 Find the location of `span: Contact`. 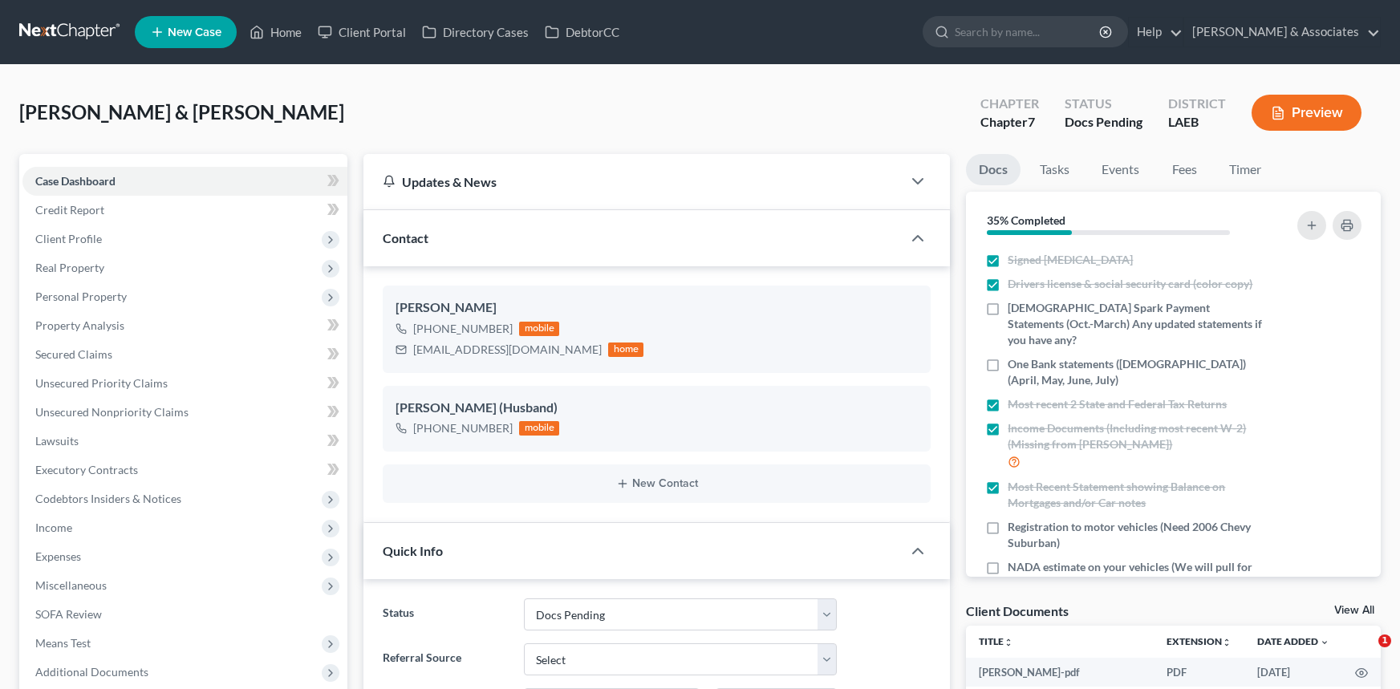

span: Contact is located at coordinates (405, 237).